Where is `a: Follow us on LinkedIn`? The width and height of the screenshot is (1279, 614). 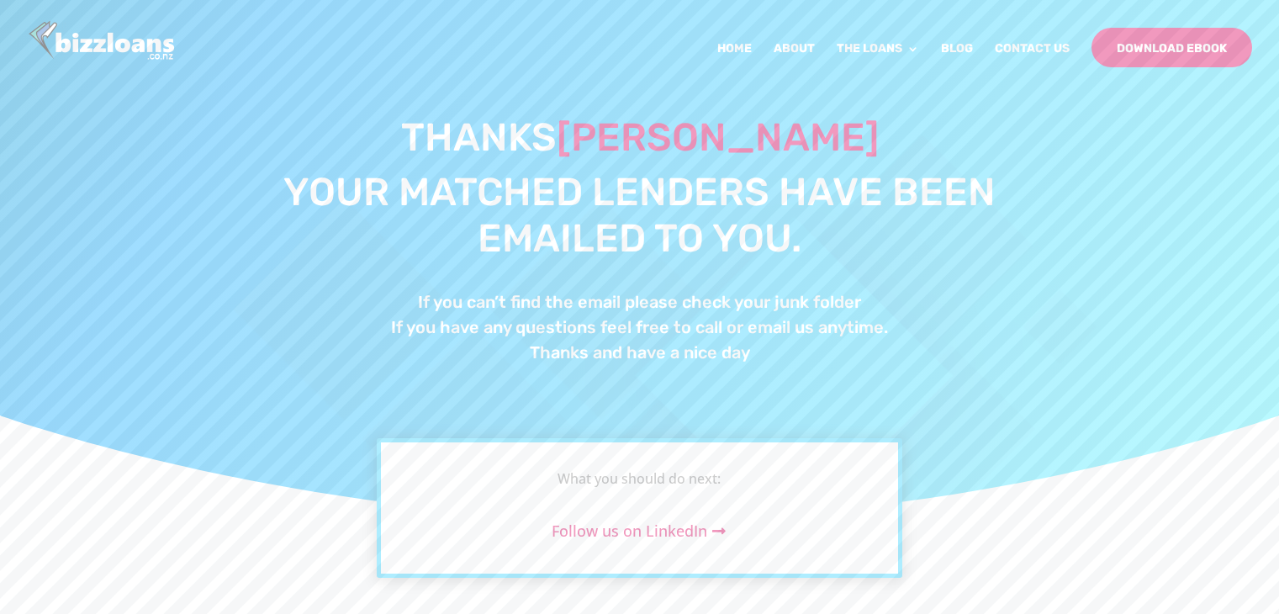
a: Follow us on LinkedIn is located at coordinates (640, 530).